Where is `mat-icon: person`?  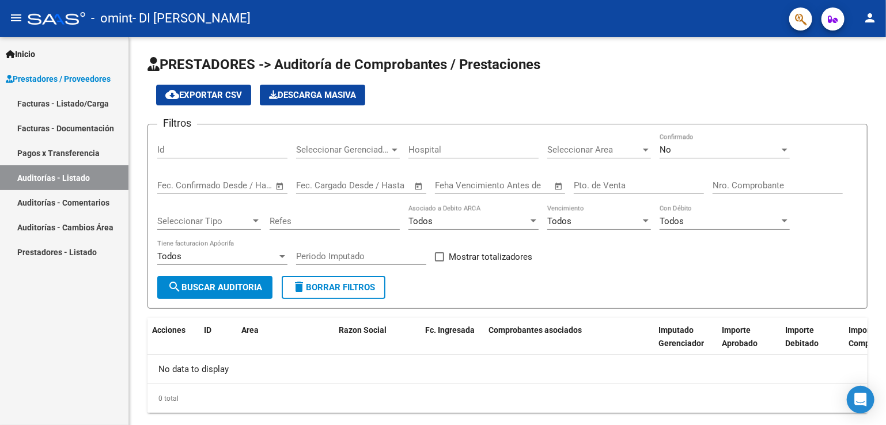 mat-icon: person is located at coordinates (870, 18).